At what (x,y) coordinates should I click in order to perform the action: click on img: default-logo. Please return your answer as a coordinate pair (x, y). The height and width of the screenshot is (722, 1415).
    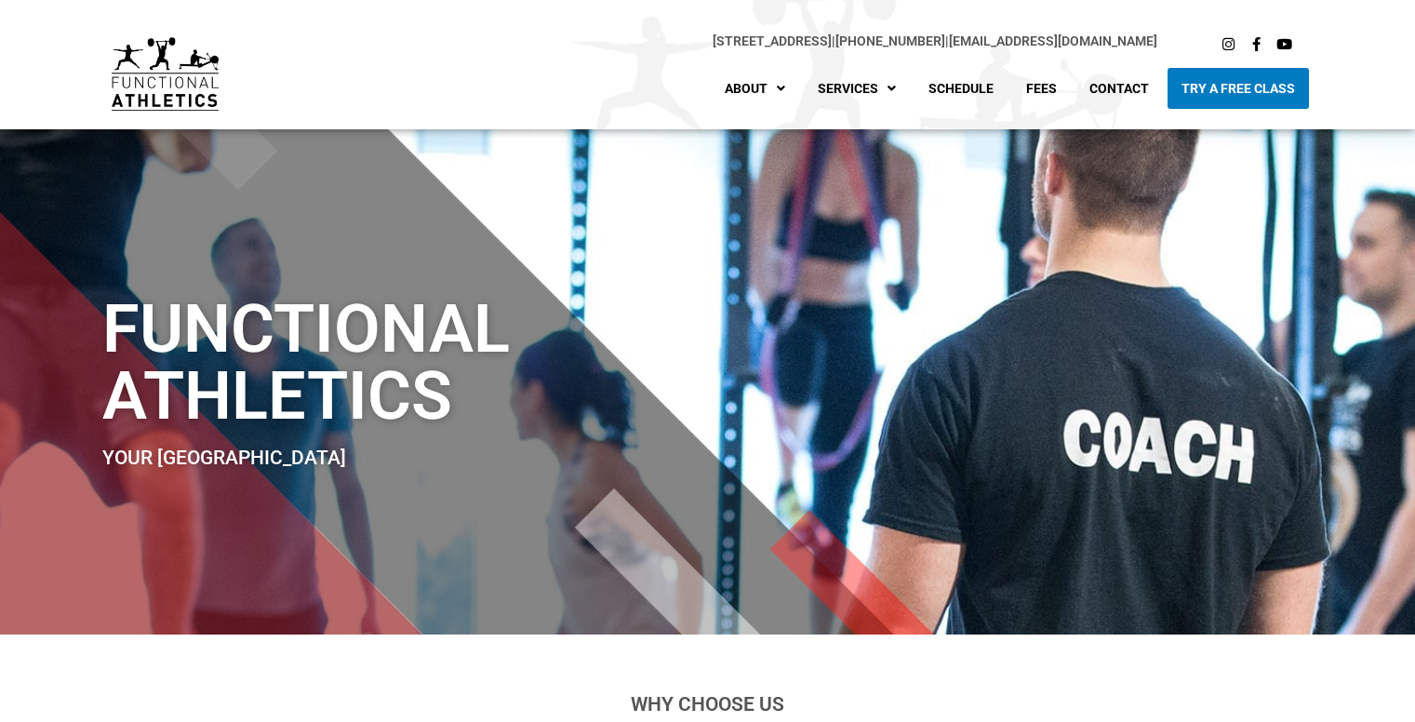
    Looking at the image, I should click on (165, 73).